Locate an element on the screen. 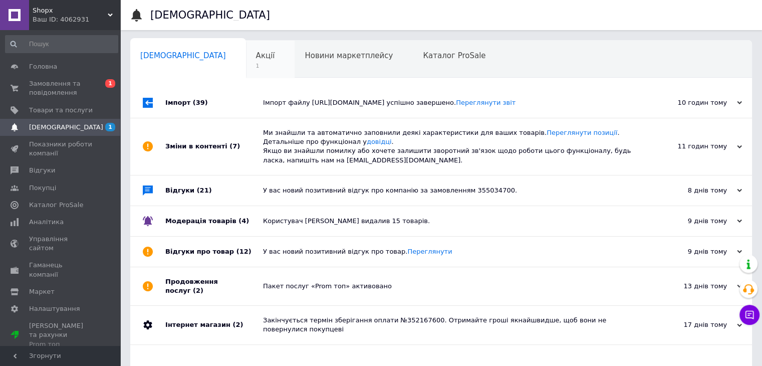 The height and width of the screenshot is (366, 762). div: 17 днів тому is located at coordinates (691, 324).